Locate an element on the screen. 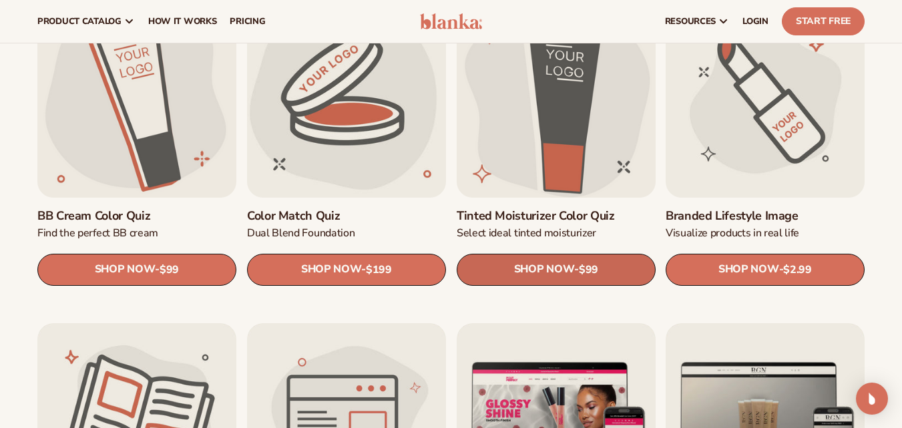 The width and height of the screenshot is (902, 428). span: $2.99 is located at coordinates (797, 270).